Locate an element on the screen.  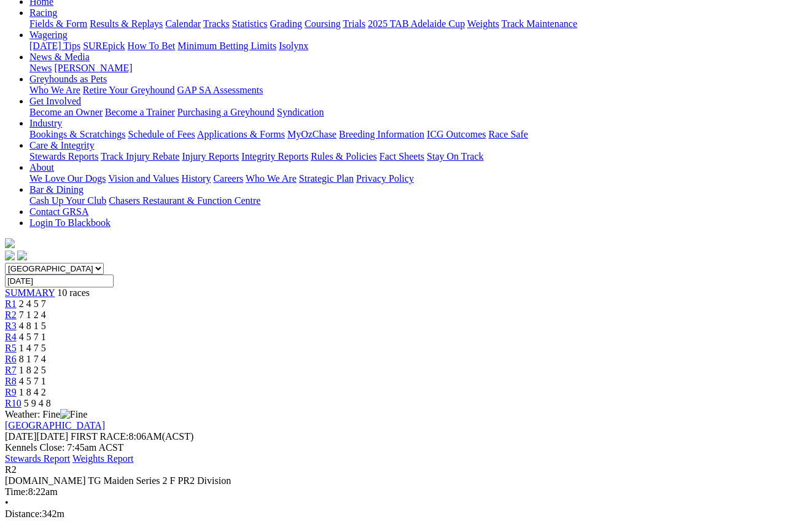
a: Bookings & Scratchings is located at coordinates (77, 134).